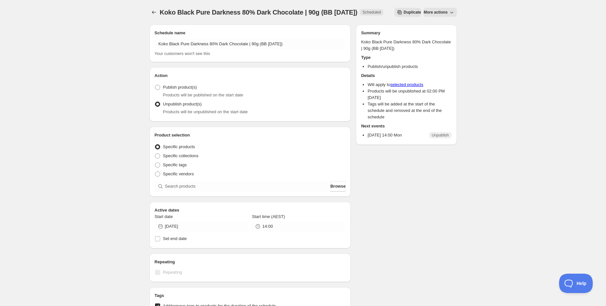 This screenshot has width=606, height=306. What do you see at coordinates (182, 104) in the screenshot?
I see `span: Unpublish product(s)` at bounding box center [182, 104].